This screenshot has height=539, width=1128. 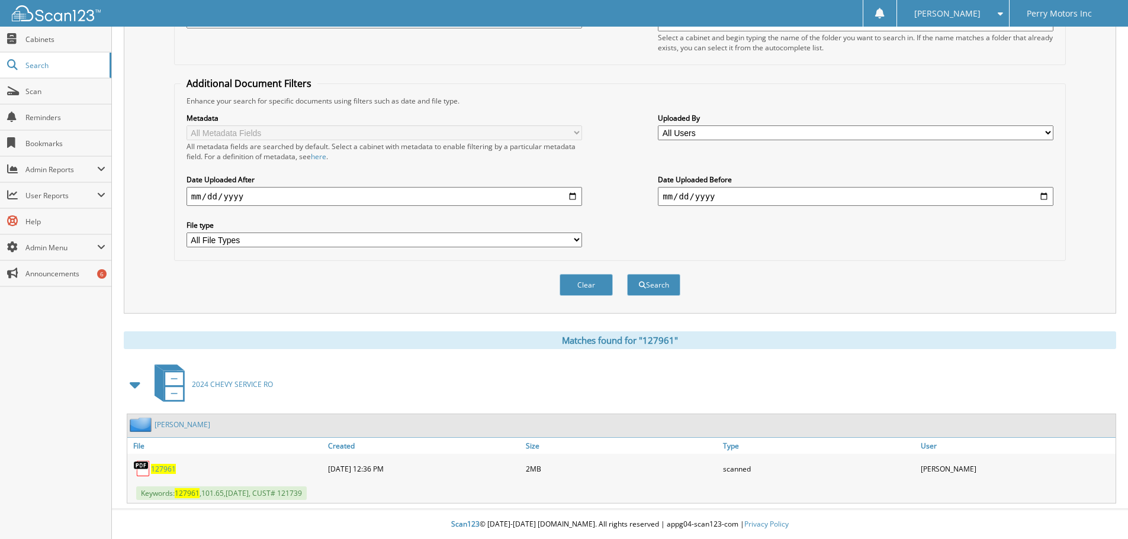 What do you see at coordinates (465, 524) in the screenshot?
I see `span: Scan123` at bounding box center [465, 524].